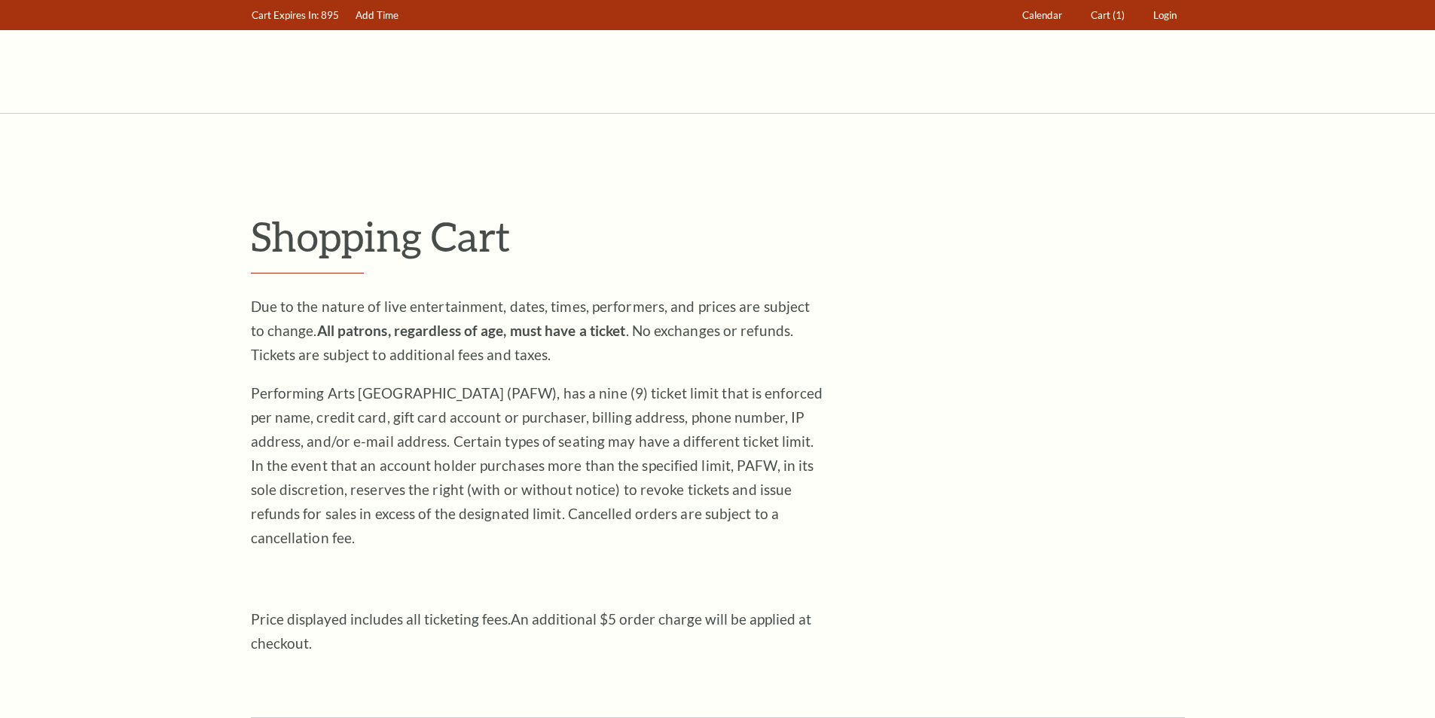  I want to click on a: Calendar, so click(1042, 15).